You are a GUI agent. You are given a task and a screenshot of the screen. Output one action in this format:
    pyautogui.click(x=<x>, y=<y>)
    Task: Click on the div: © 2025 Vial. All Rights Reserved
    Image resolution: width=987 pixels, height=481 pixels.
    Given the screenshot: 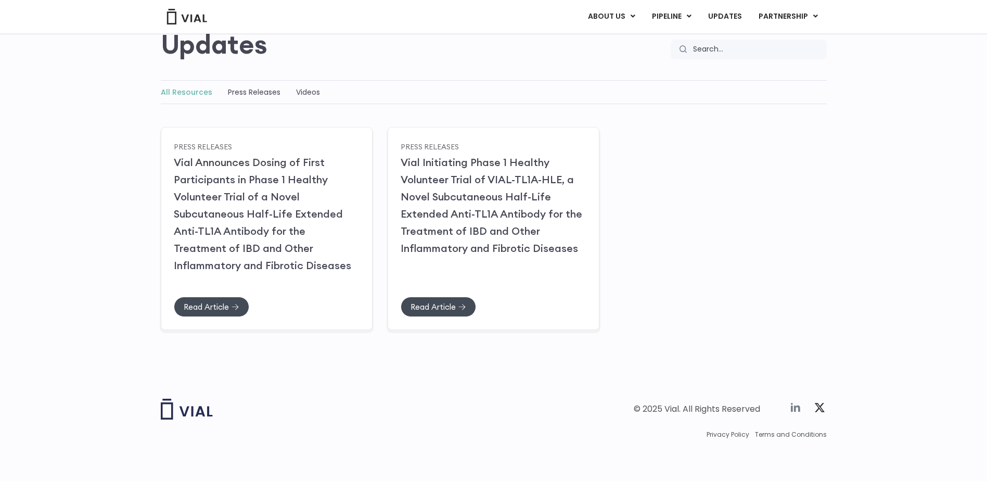 What is the action you would take?
    pyautogui.click(x=697, y=409)
    